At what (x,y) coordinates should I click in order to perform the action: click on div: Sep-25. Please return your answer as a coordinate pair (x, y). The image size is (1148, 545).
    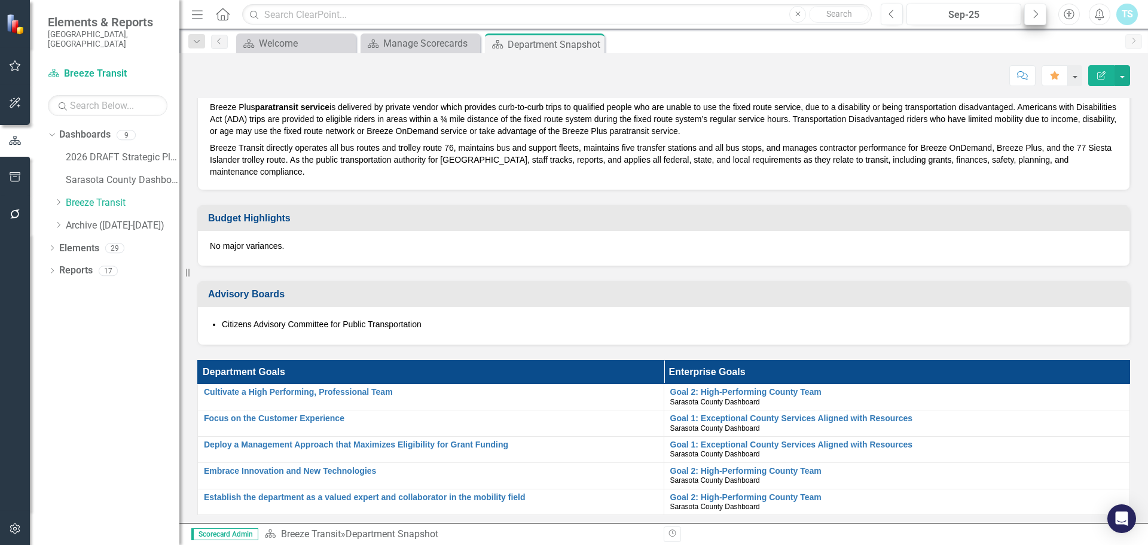
    Looking at the image, I should click on (964, 15).